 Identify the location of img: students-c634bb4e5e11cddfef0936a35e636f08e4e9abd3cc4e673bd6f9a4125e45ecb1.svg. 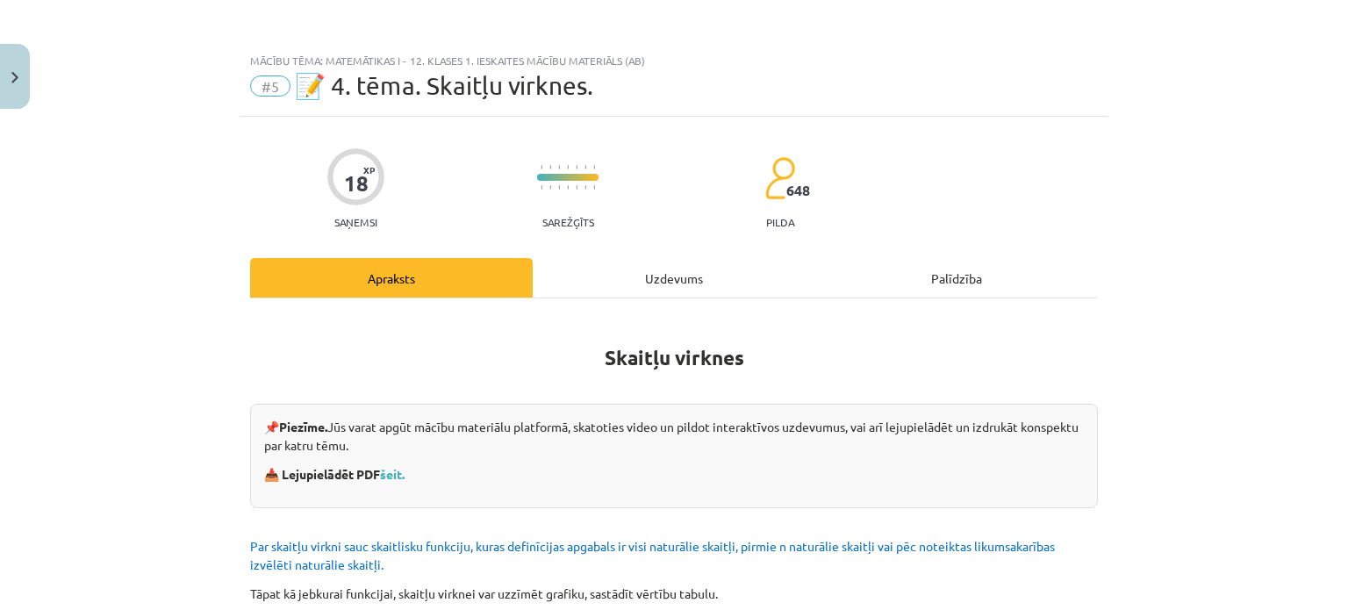
(779, 178).